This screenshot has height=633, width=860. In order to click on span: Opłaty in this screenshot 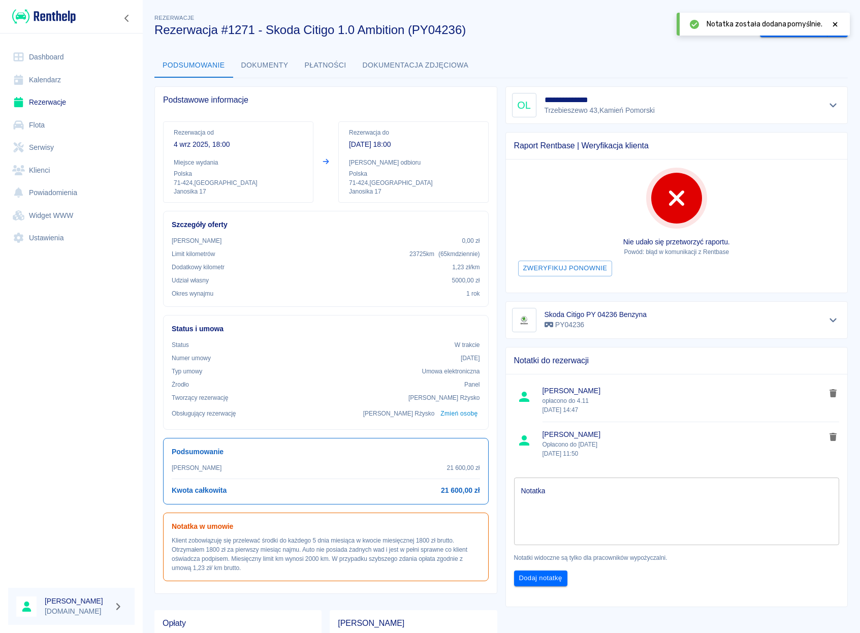, I will do `click(238, 623)`.